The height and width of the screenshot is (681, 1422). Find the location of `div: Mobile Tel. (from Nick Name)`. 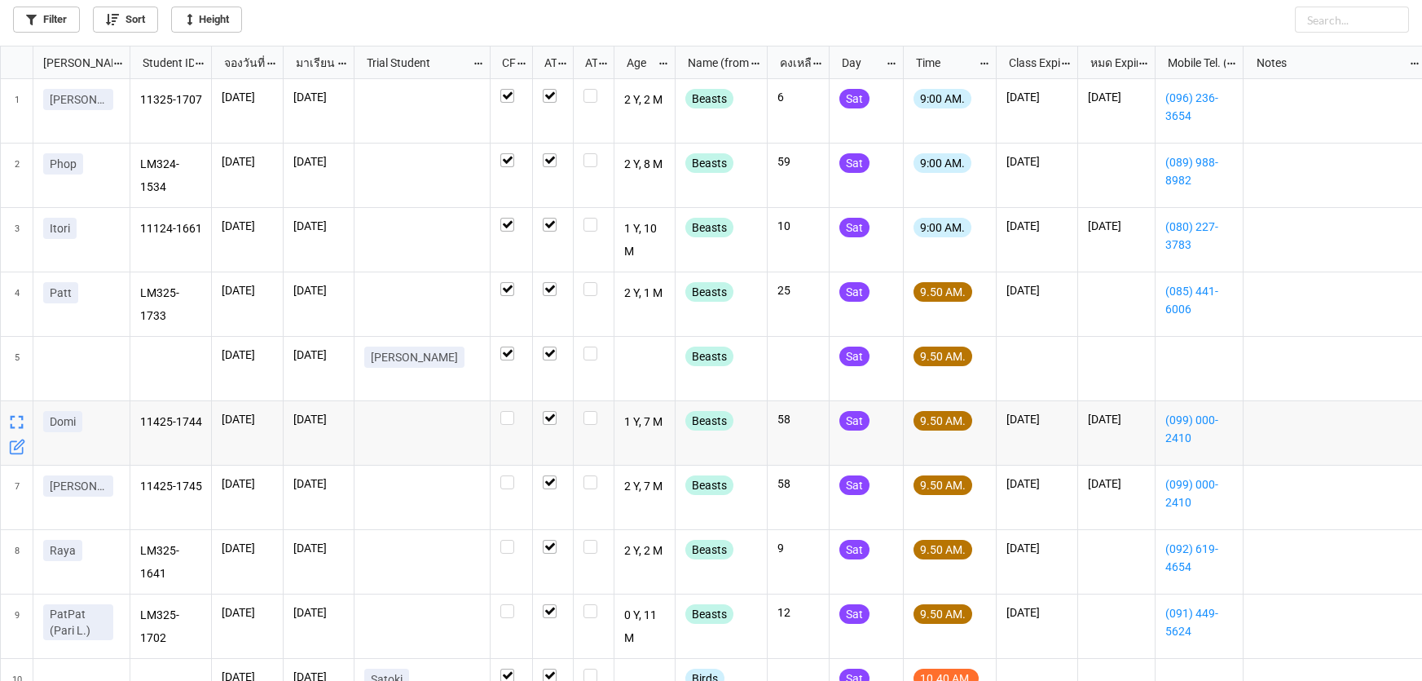

div: Mobile Tel. (from Nick Name) is located at coordinates (1192, 63).